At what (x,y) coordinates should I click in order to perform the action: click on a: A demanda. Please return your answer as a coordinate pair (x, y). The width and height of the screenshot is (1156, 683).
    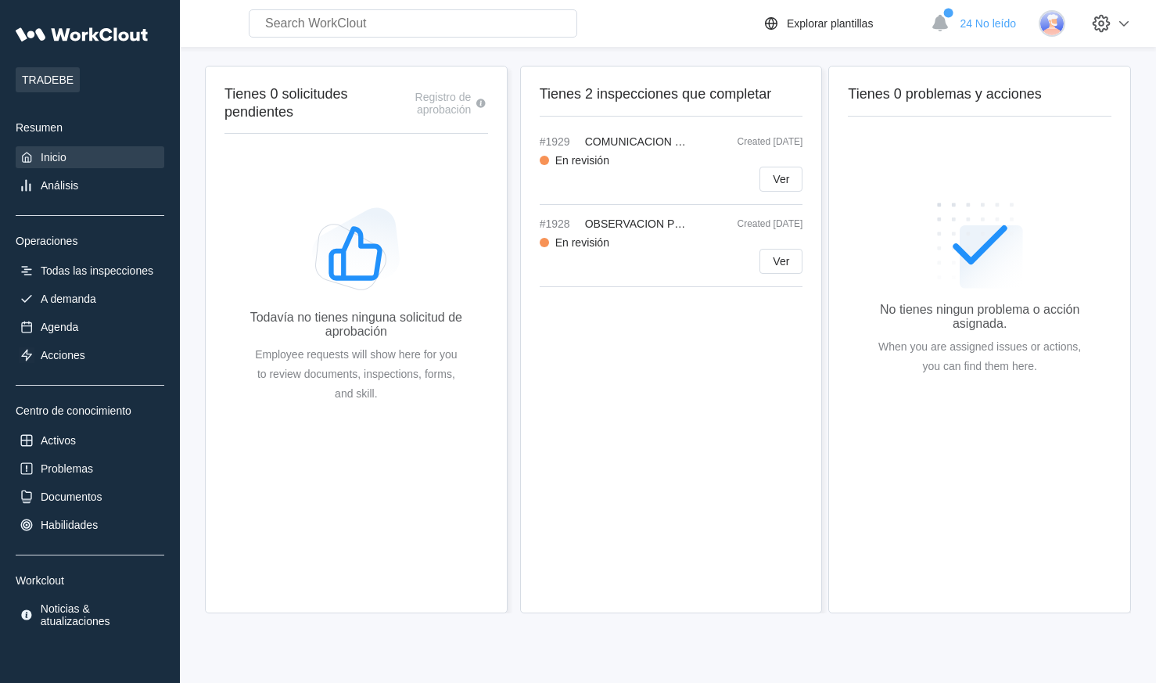
    Looking at the image, I should click on (90, 299).